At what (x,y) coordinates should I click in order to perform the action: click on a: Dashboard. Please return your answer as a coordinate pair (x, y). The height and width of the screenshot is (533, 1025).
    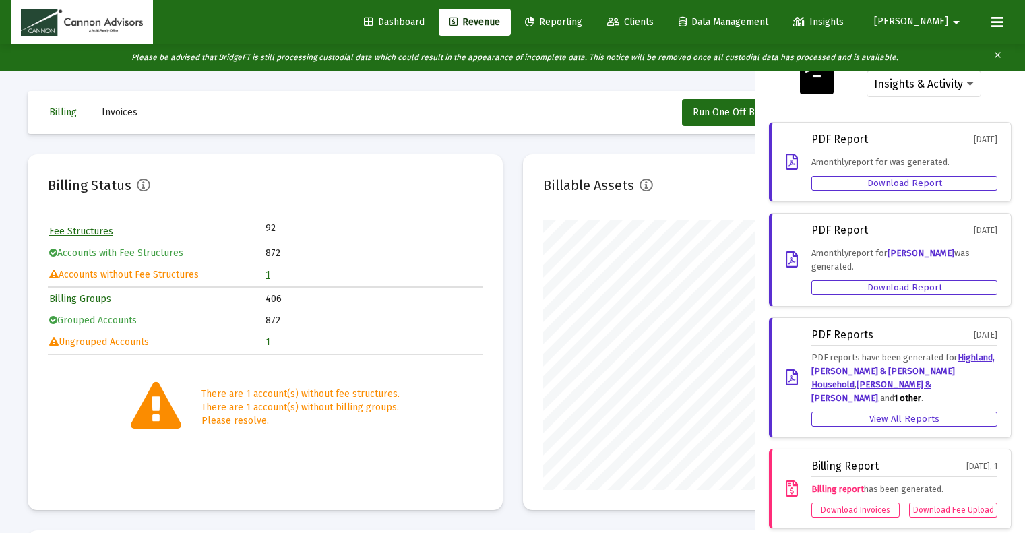
    Looking at the image, I should click on (394, 22).